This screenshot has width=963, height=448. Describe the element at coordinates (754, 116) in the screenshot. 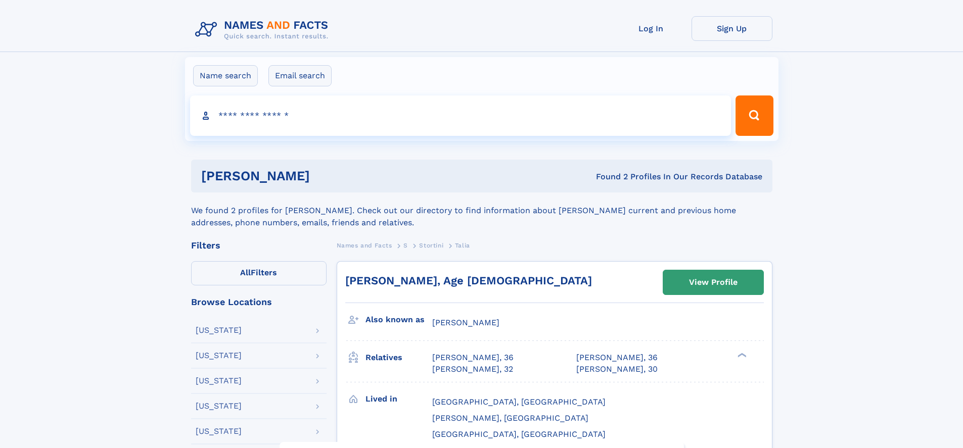

I see `button: Search Button` at that location.